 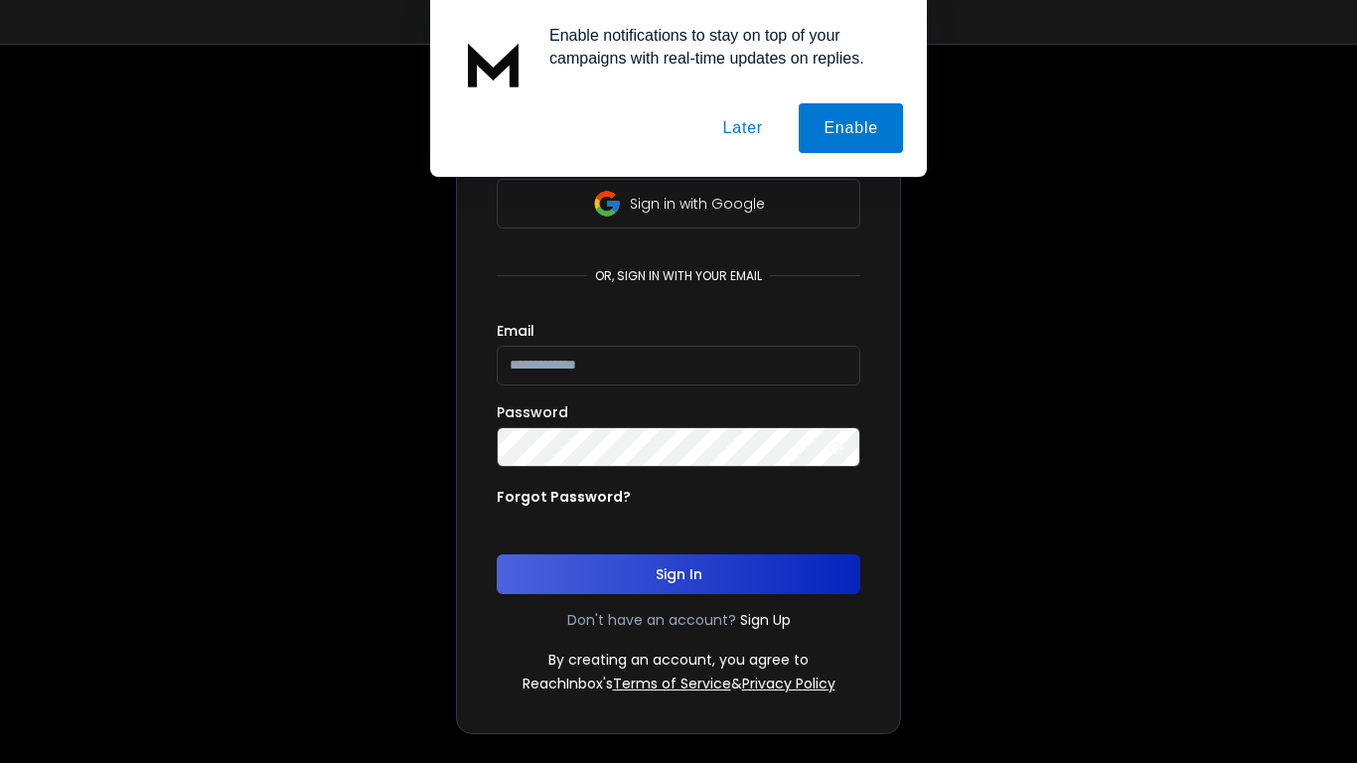 What do you see at coordinates (678, 574) in the screenshot?
I see `button: Sign In` at bounding box center [678, 574].